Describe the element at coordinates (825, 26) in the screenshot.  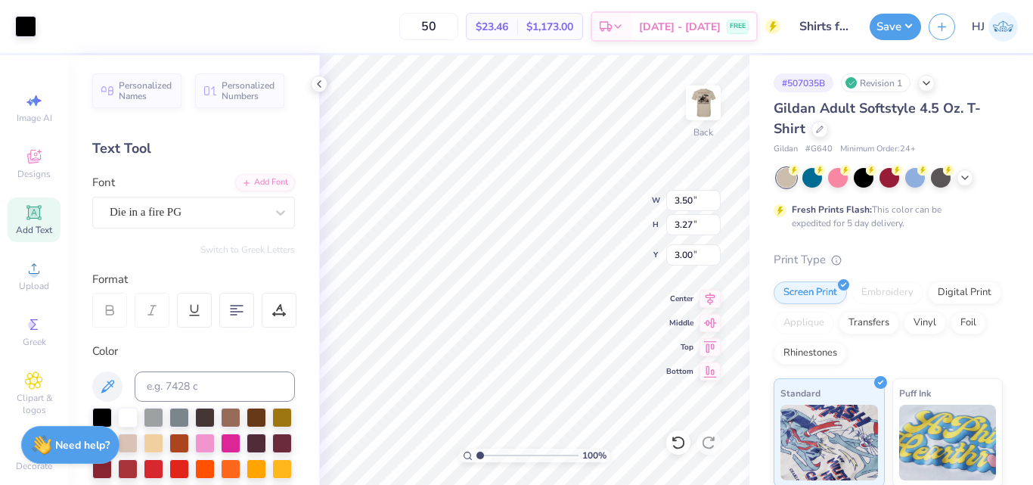
I see `input: Untitled Design` at that location.